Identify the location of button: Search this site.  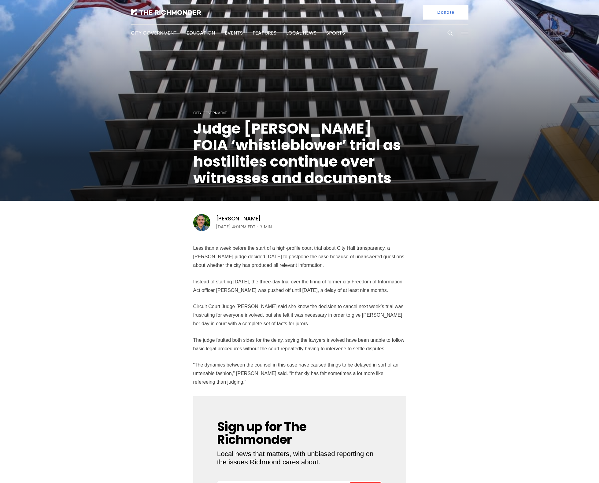
(450, 33).